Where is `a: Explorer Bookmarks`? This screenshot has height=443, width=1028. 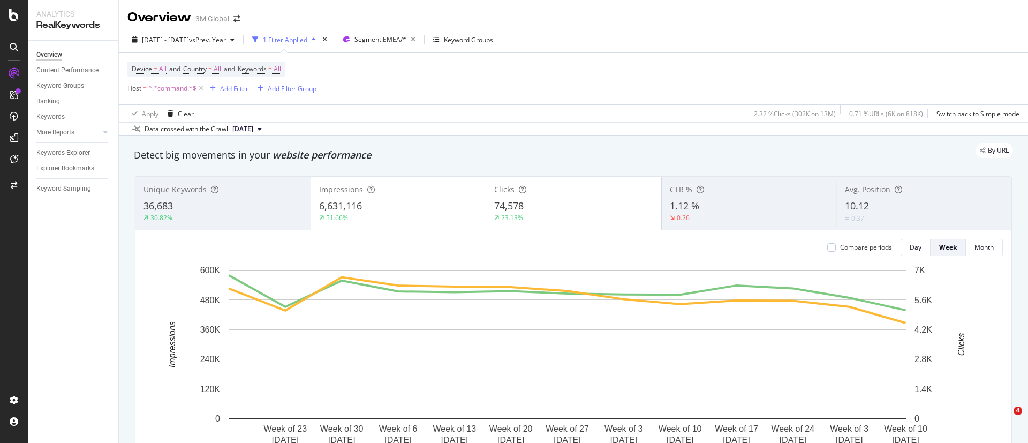 a: Explorer Bookmarks is located at coordinates (73, 168).